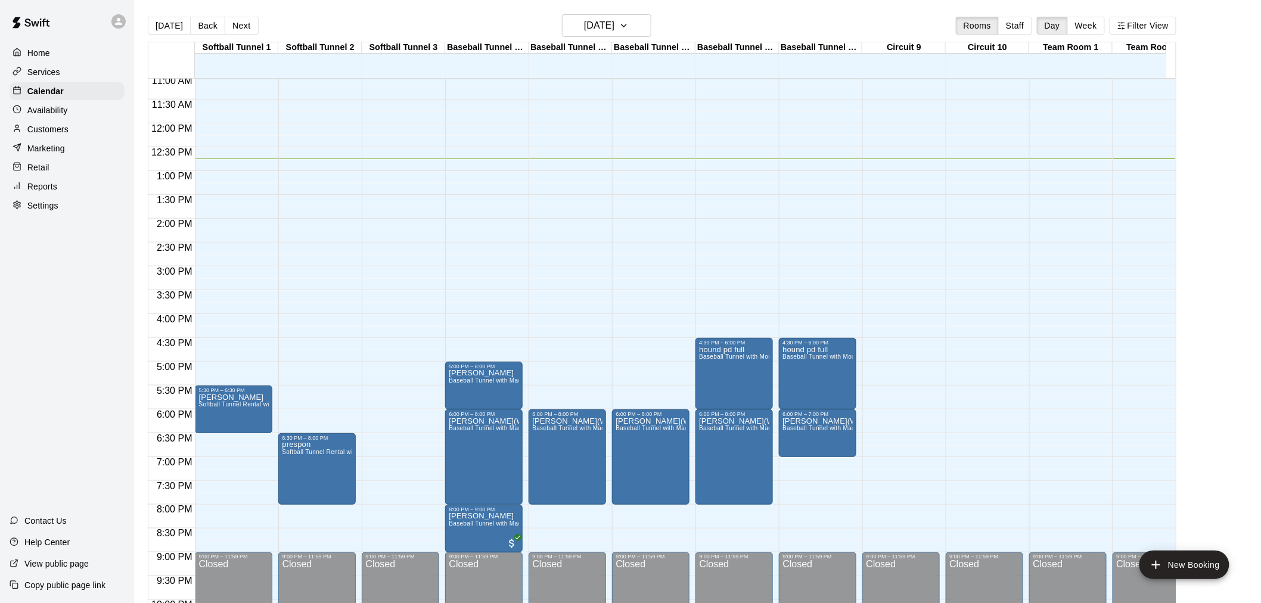 The image size is (1261, 603). Describe the element at coordinates (484, 386) in the screenshot. I see `div: 5:00 PM – 6:00 PM: weddle` at that location.